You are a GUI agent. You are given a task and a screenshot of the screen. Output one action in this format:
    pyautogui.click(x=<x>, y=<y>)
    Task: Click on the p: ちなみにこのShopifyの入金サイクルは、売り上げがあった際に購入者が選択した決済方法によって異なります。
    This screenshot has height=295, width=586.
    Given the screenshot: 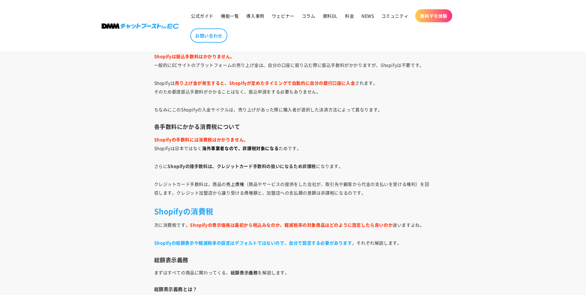 What is the action you would take?
    pyautogui.click(x=293, y=109)
    